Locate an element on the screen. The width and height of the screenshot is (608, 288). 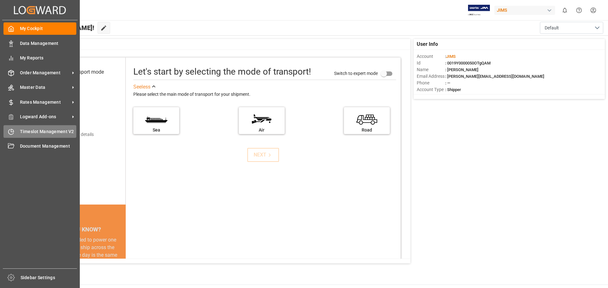
div: Air is located at coordinates (262, 130).